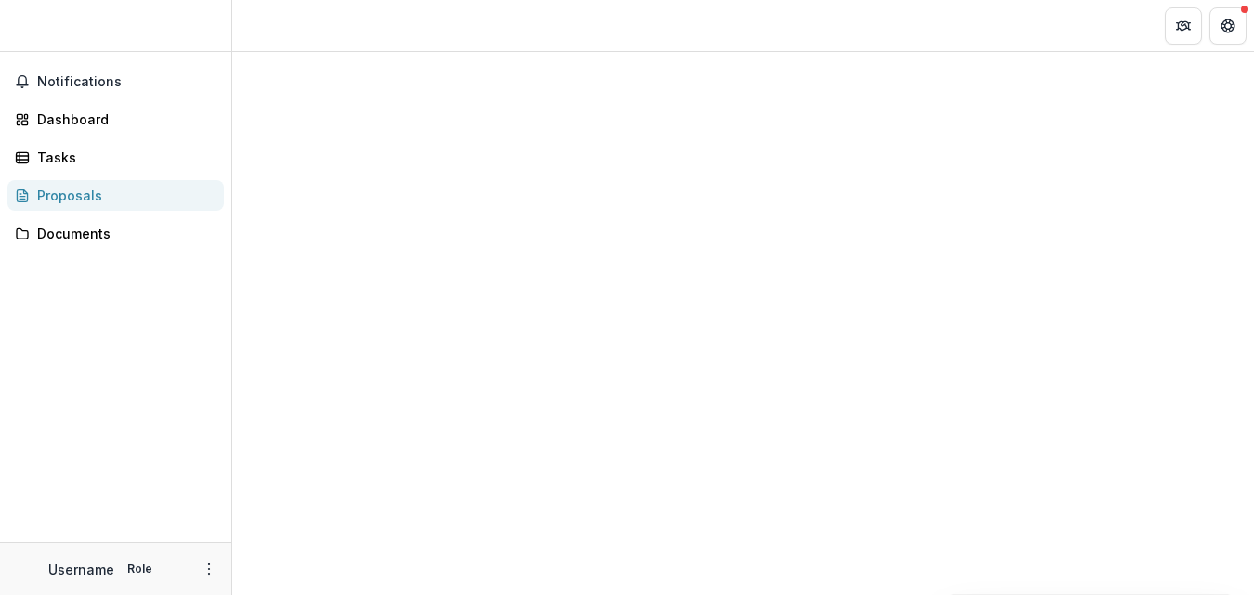  I want to click on a: Proposals, so click(115, 195).